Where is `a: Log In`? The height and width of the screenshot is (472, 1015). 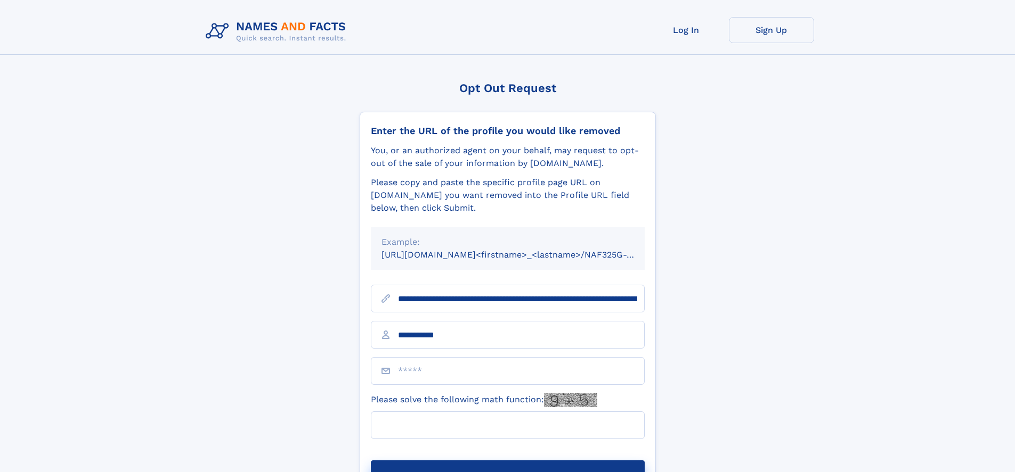 a: Log In is located at coordinates (686, 30).